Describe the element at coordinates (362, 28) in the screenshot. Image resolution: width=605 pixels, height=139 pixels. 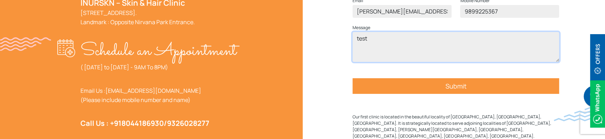
I see `label: Message` at that location.